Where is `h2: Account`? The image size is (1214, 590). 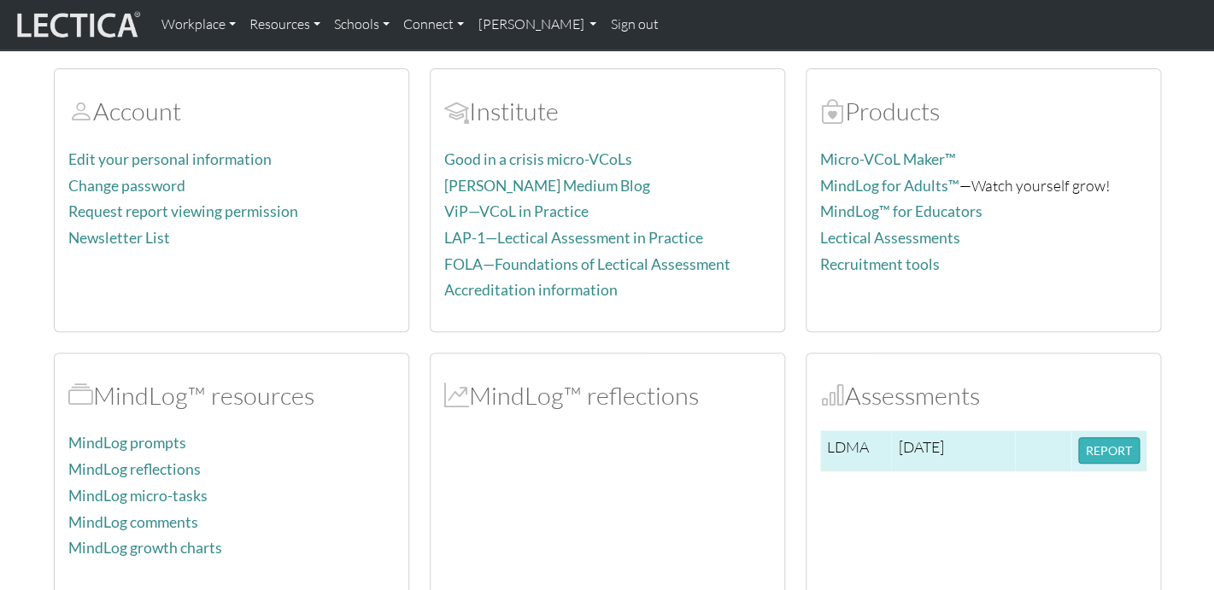
h2: Account is located at coordinates (231, 111).